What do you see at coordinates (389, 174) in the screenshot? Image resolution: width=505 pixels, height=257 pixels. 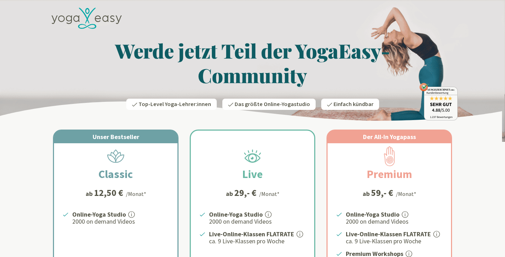 I see `h2: Premium` at bounding box center [389, 174].